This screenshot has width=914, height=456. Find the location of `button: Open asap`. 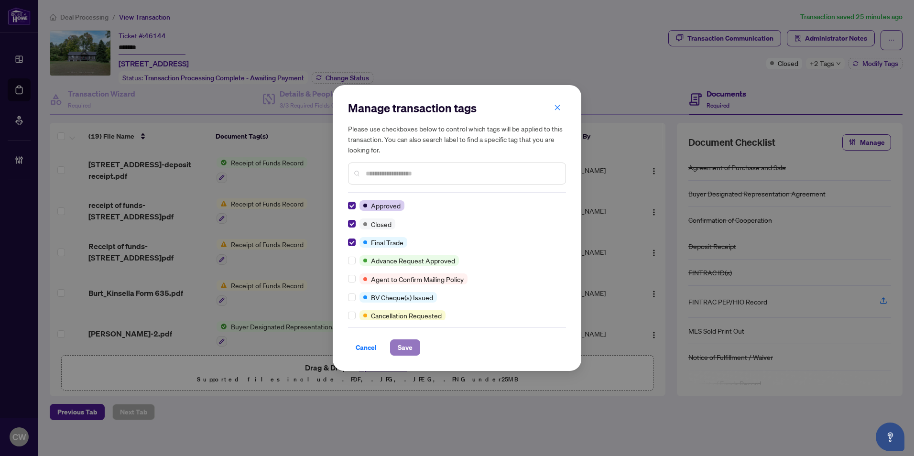

button: Open asap is located at coordinates (890, 437).